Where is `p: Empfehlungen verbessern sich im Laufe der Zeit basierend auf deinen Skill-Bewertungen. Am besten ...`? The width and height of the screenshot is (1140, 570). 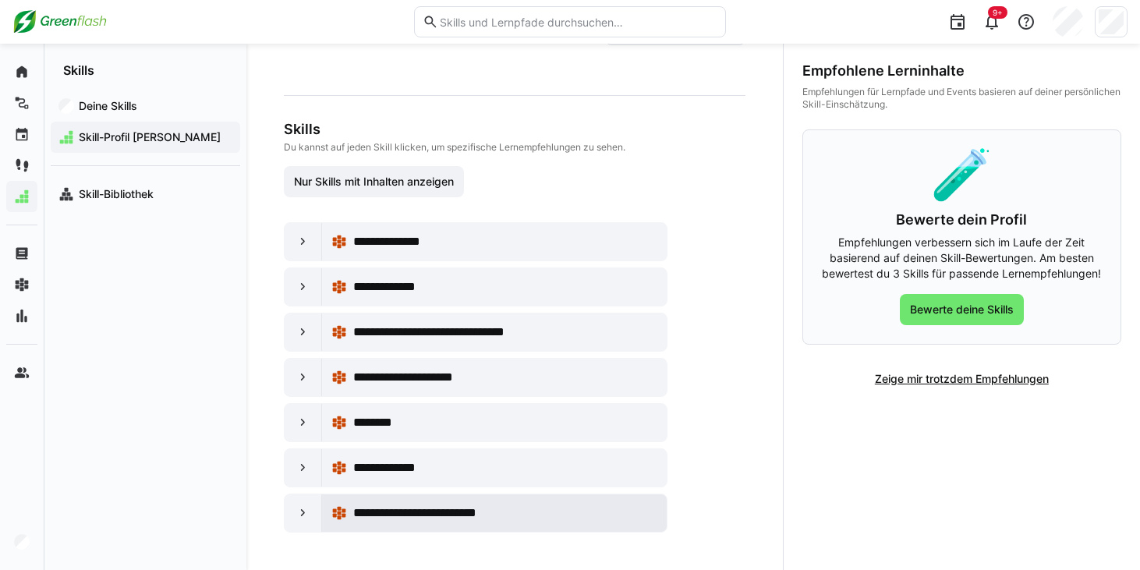 p: Empfehlungen verbessern sich im Laufe der Zeit basierend auf deinen Skill-Bewertungen. Am besten ... is located at coordinates (962, 258).